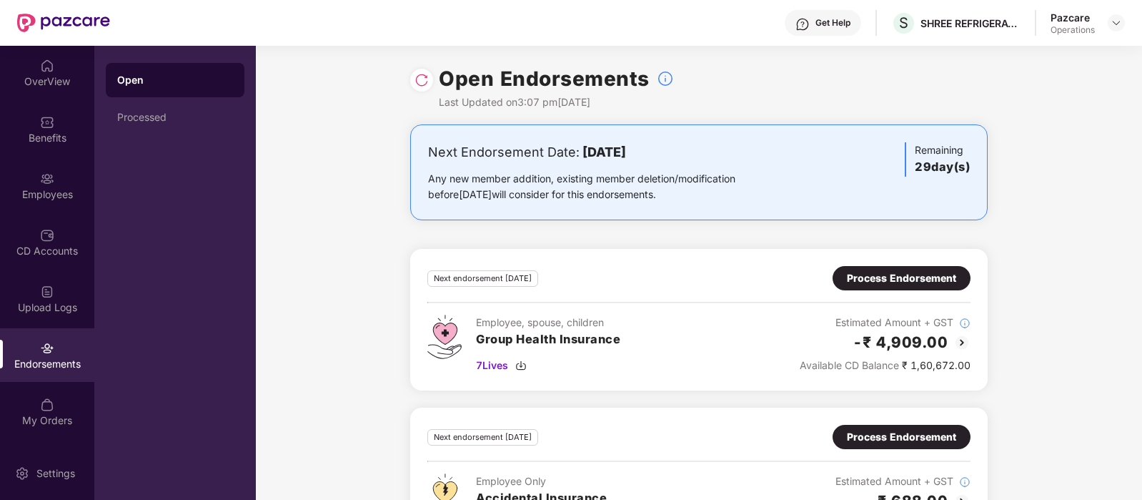  What do you see at coordinates (422, 80) in the screenshot?
I see `img: svg+xml;base64,PHN2ZyBpZD0iUmVsb2FkLTMyeDMyIiB4bWxucz0iaHR0cDovL3d3dy53My5vcmcvMjAwMC9zdmciIHdpZH...` at bounding box center [422, 80].